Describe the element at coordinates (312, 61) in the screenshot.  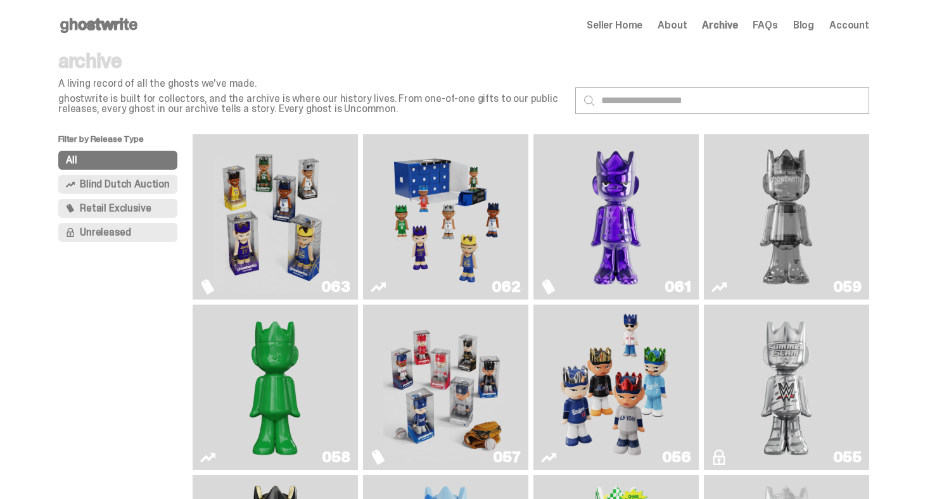
I see `p: archive` at that location.